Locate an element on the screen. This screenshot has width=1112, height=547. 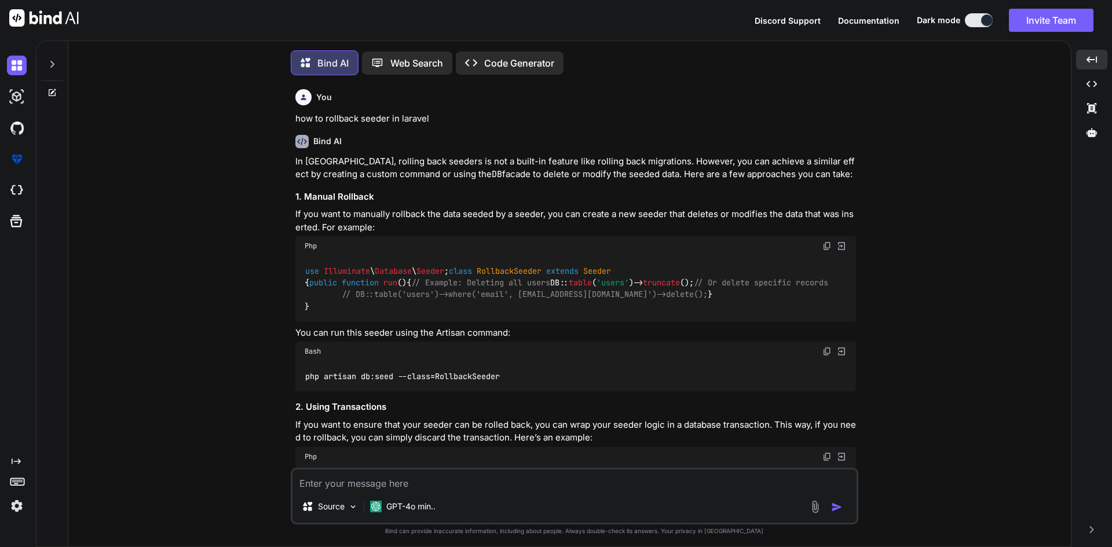
span: Bash is located at coordinates (313, 352).